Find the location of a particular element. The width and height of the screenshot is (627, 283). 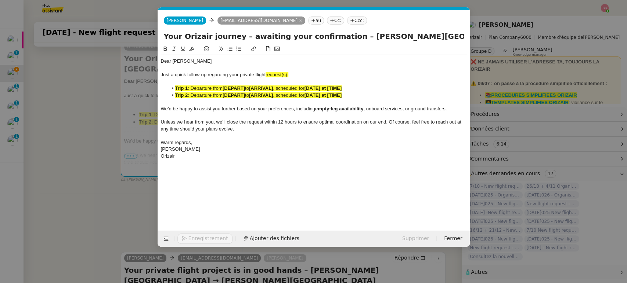

span: , onboard services, or ground transfers. is located at coordinates (405, 109).